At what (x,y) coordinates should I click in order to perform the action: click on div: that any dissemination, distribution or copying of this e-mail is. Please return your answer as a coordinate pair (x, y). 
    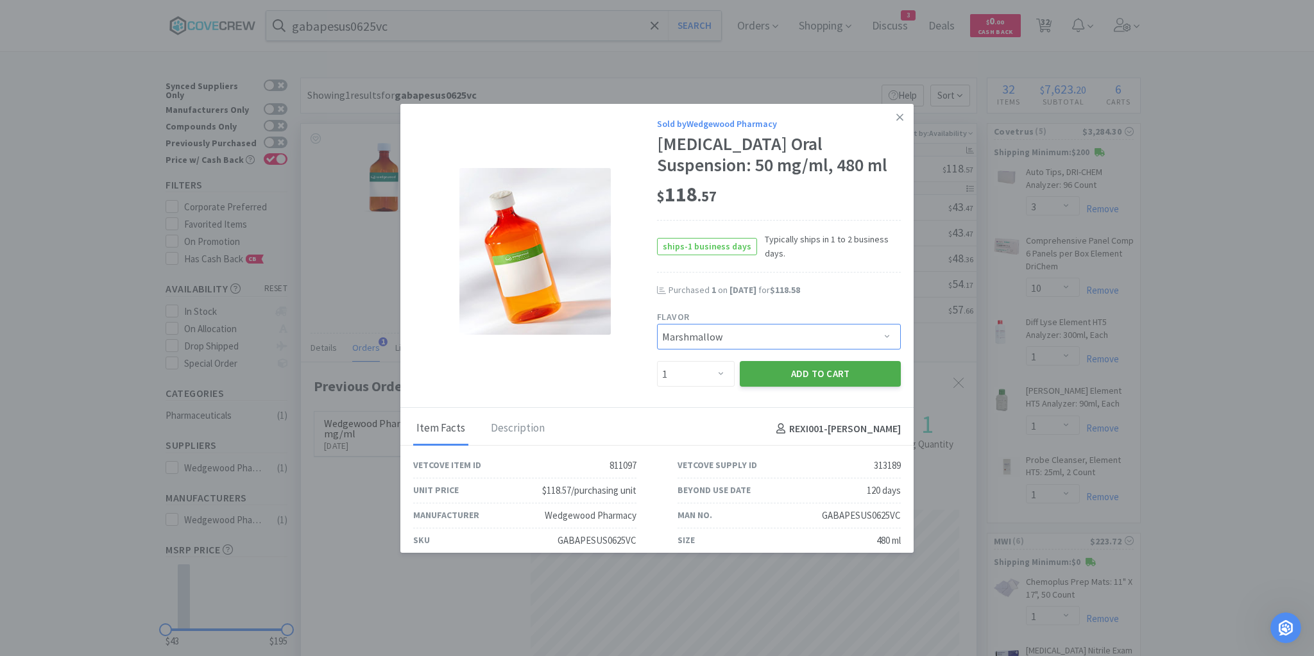
    Looking at the image, I should click on (146, 173).